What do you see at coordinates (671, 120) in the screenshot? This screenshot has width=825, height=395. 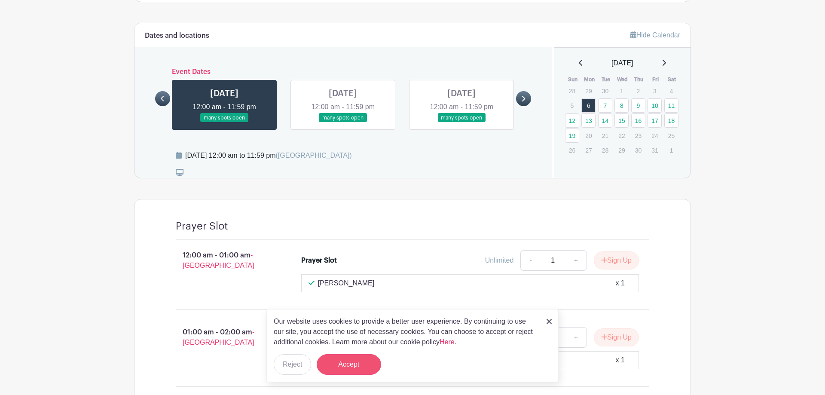 I see `a: 18` at bounding box center [671, 120].